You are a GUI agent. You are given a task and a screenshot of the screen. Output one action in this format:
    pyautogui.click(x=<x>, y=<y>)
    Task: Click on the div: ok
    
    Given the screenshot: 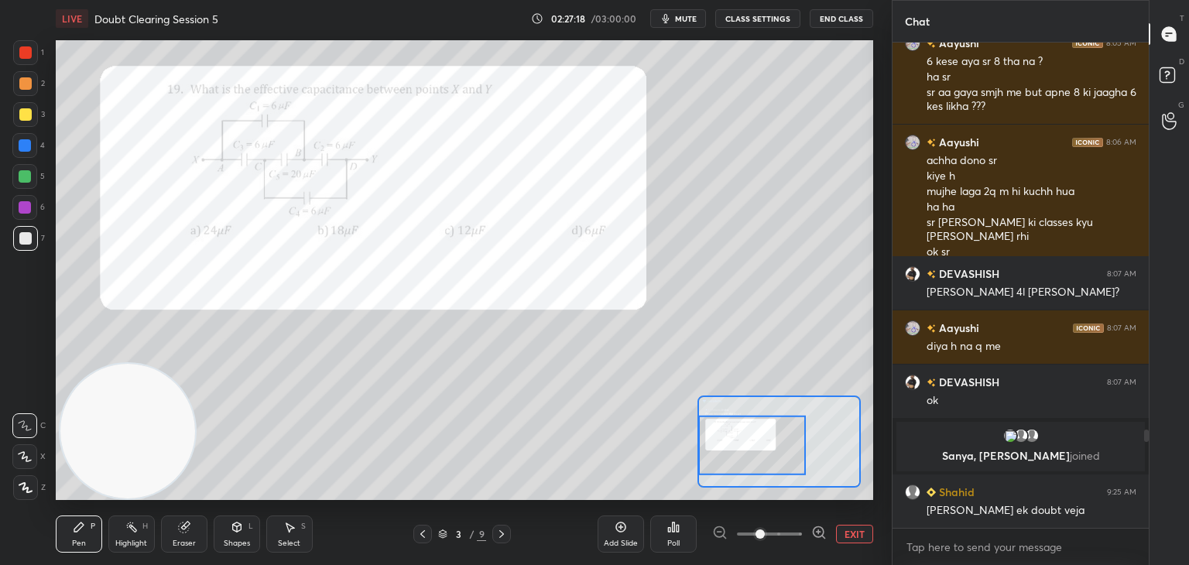 What is the action you would take?
    pyautogui.click(x=1031, y=401)
    